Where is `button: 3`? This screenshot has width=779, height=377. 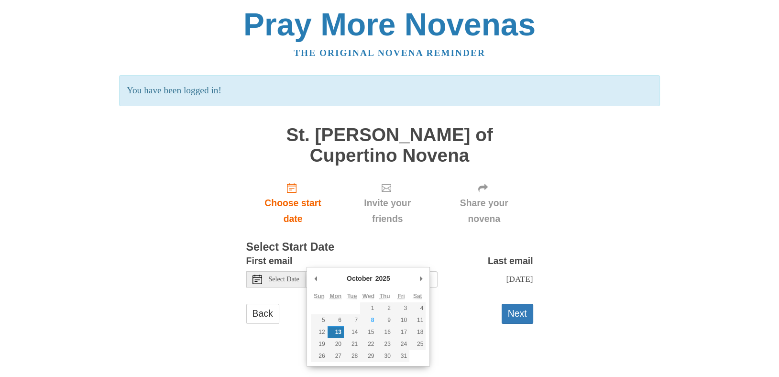
button: 3 is located at coordinates (401, 308).